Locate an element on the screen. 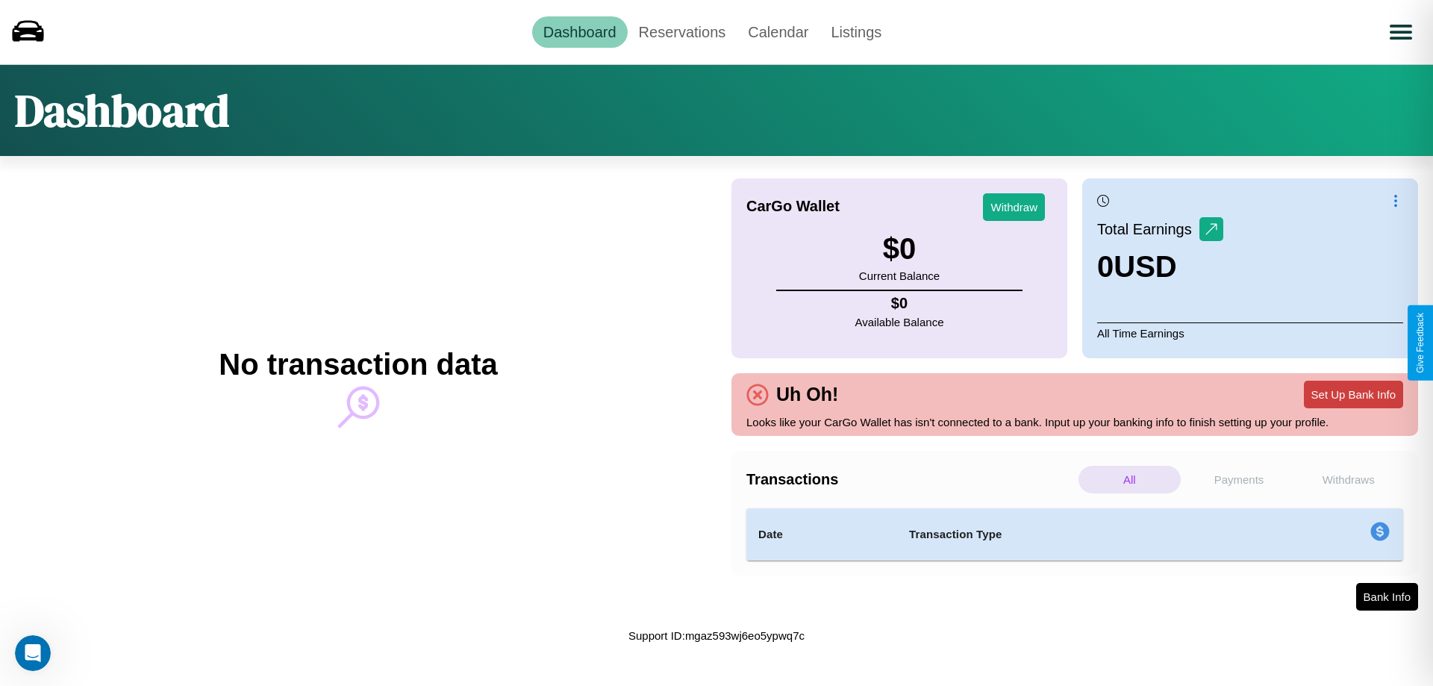  p: All is located at coordinates (1129, 479).